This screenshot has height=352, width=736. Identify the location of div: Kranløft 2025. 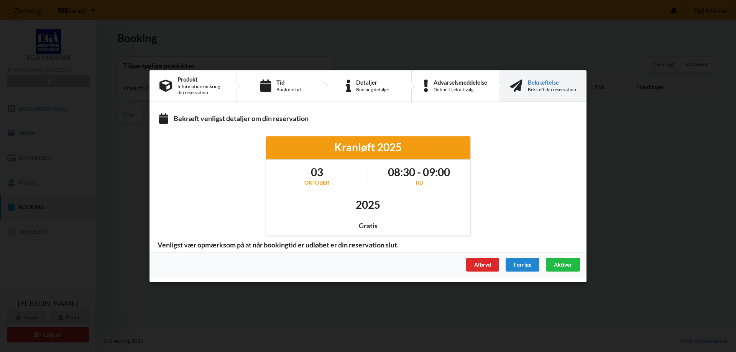
(368, 147).